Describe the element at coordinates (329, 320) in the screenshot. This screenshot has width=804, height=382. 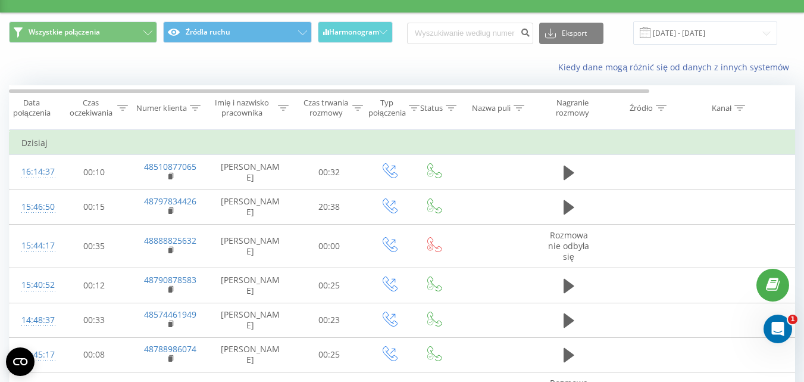
I see `td: 00:23` at that location.